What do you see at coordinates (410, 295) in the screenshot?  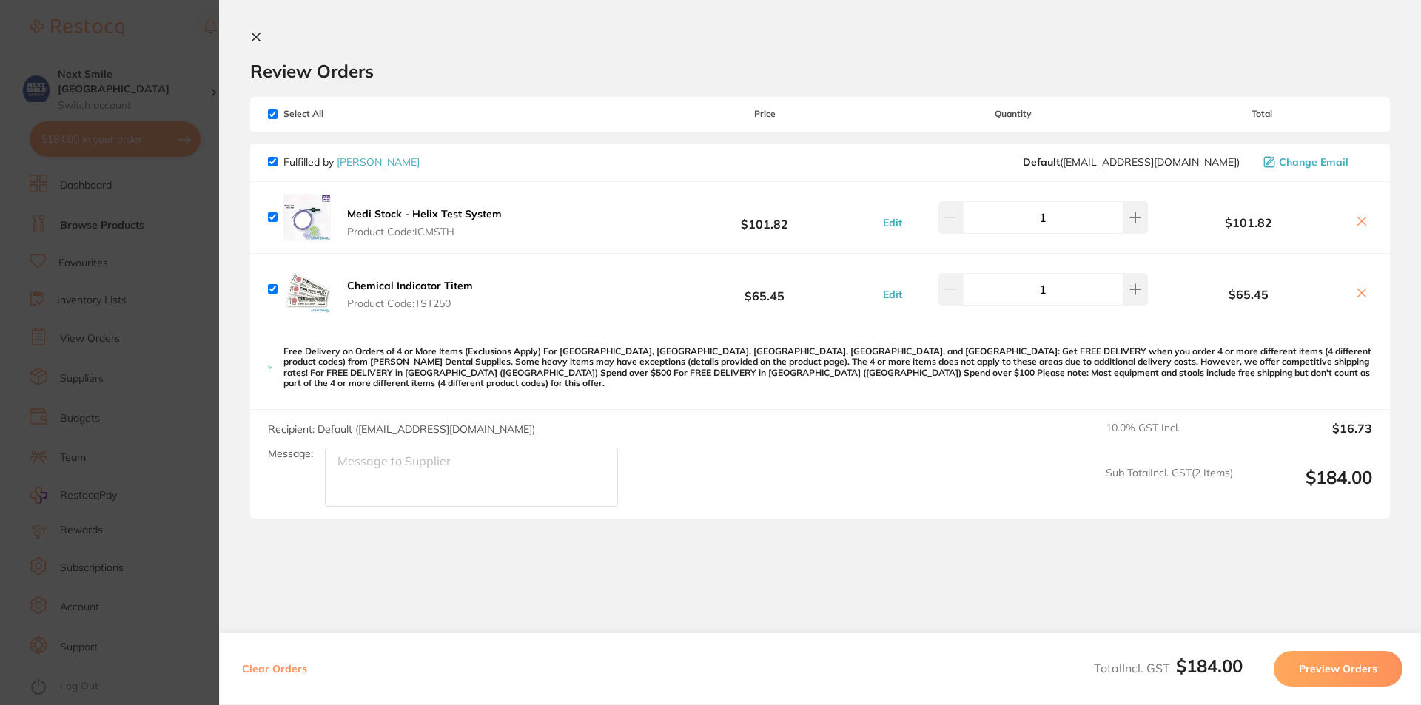 I see `button: Chemical Indicator Titem Product Code:TST250` at bounding box center [410, 295].